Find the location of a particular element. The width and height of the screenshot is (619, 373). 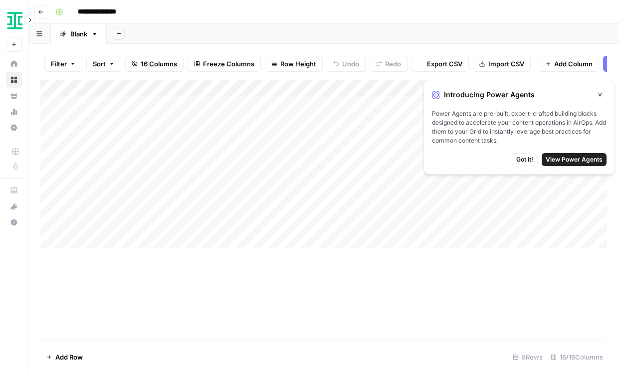

button: Redo is located at coordinates (388, 64).